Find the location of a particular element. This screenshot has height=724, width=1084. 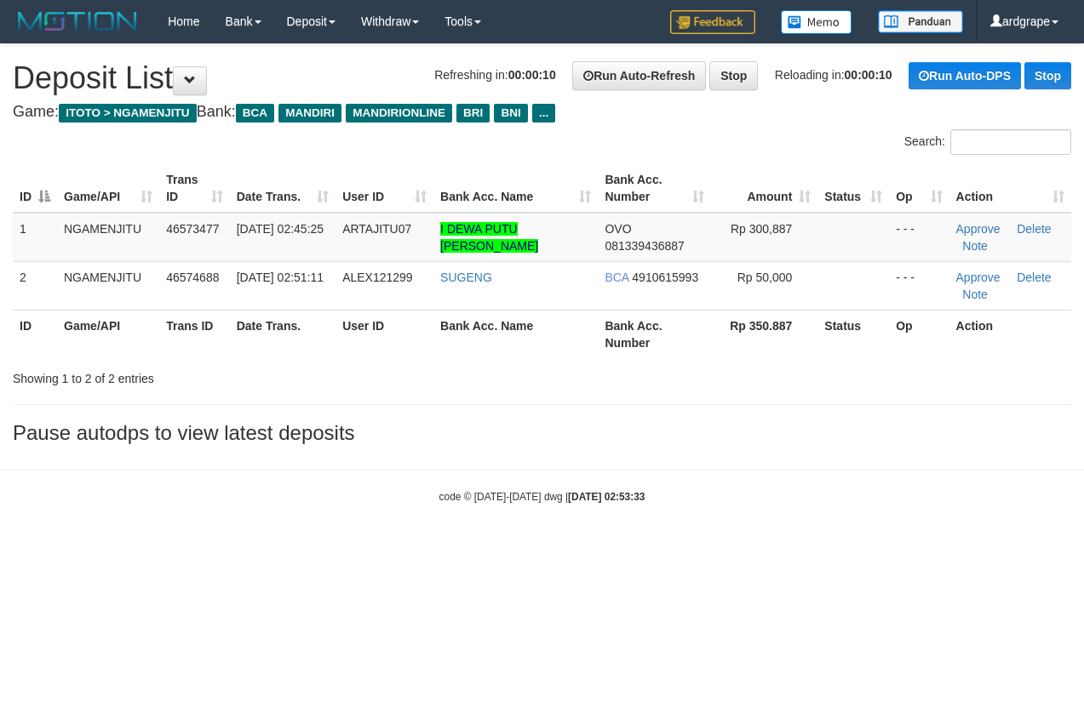

th: Game/API is located at coordinates (108, 334).